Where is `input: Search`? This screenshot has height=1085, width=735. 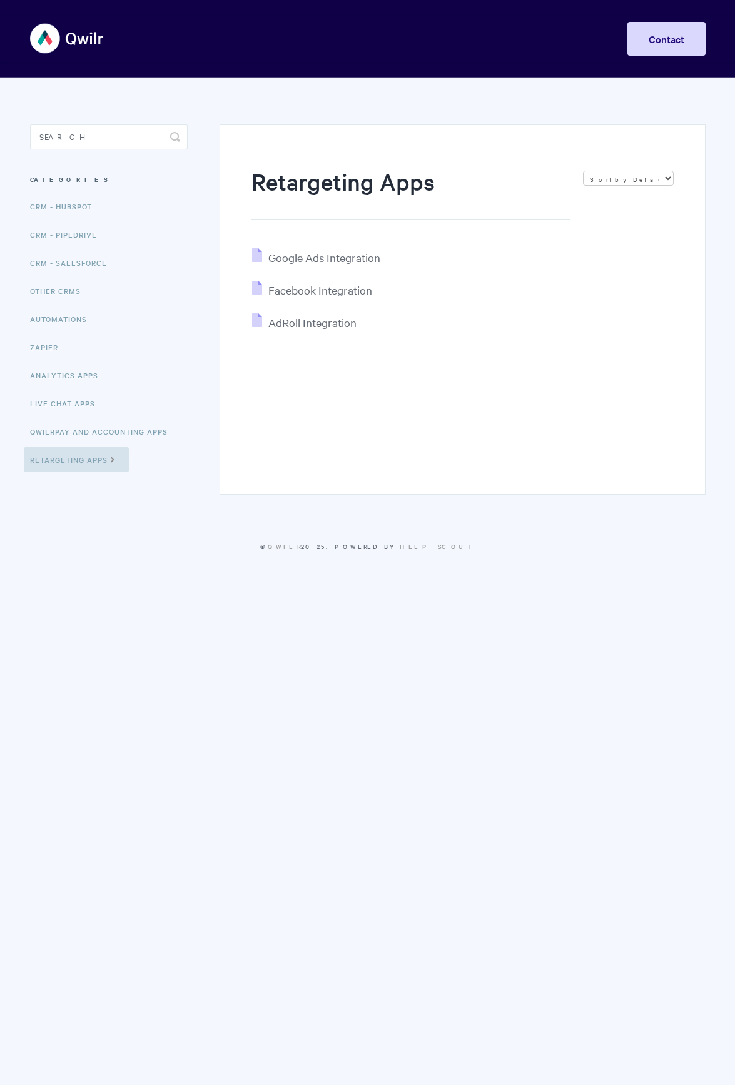 input: Search is located at coordinates (109, 137).